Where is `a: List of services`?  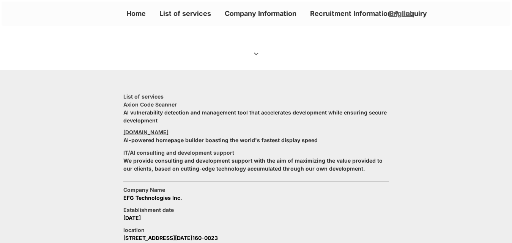
a: List of services is located at coordinates (185, 13).